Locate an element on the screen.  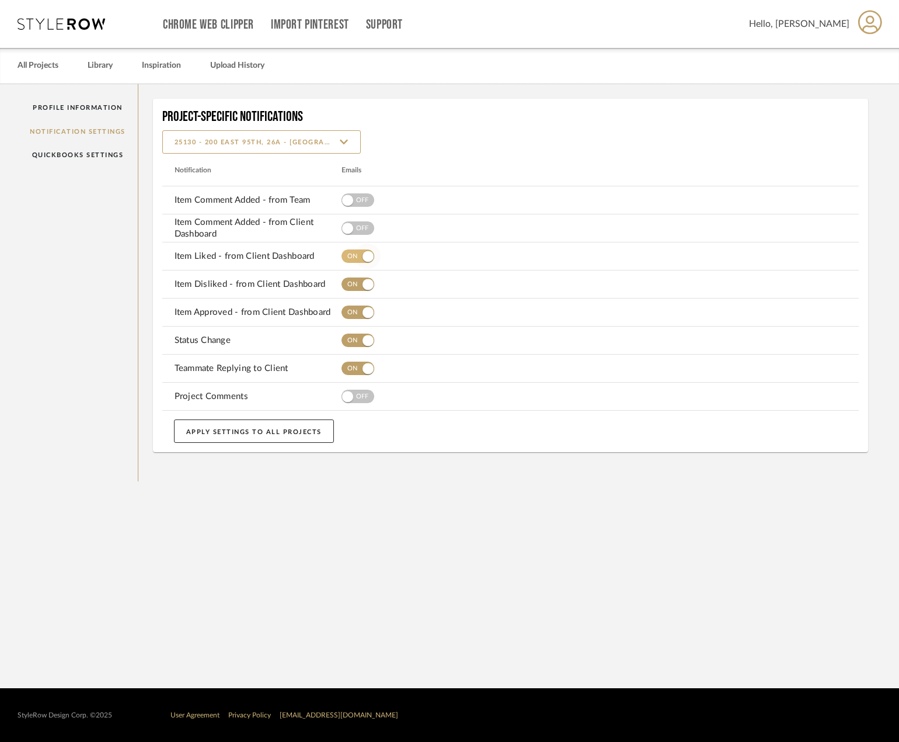
input: SELECT A PROJECT TO MANAGE NOTIFICATIONS is located at coordinates (262, 142).